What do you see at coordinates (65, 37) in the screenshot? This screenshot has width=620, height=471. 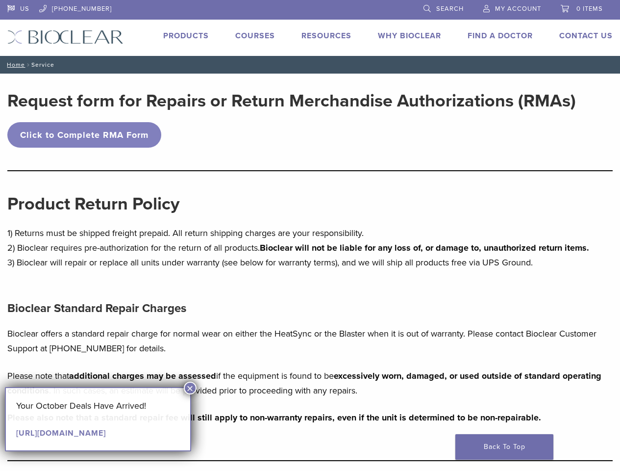 I see `img: Bioclear` at bounding box center [65, 37].